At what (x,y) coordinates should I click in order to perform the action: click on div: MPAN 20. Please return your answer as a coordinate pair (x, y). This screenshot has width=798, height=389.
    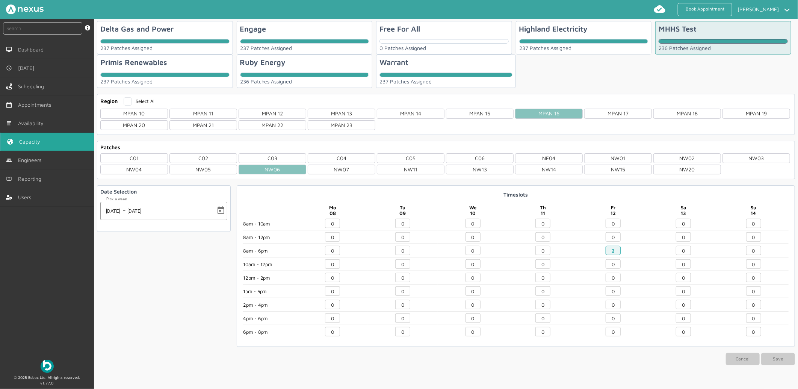
    Looking at the image, I should click on (134, 125).